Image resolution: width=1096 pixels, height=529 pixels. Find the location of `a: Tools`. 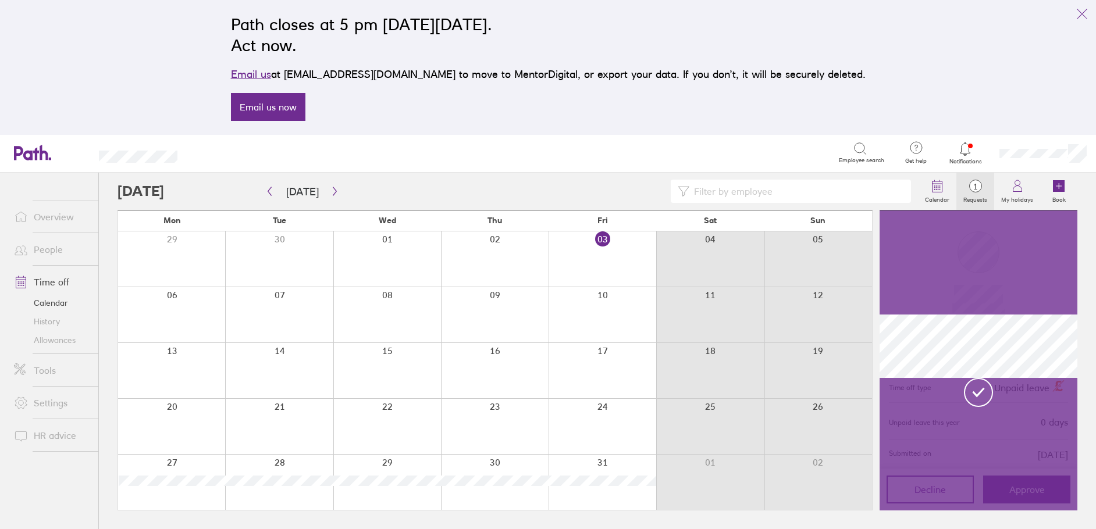

a: Tools is located at coordinates (51, 371).